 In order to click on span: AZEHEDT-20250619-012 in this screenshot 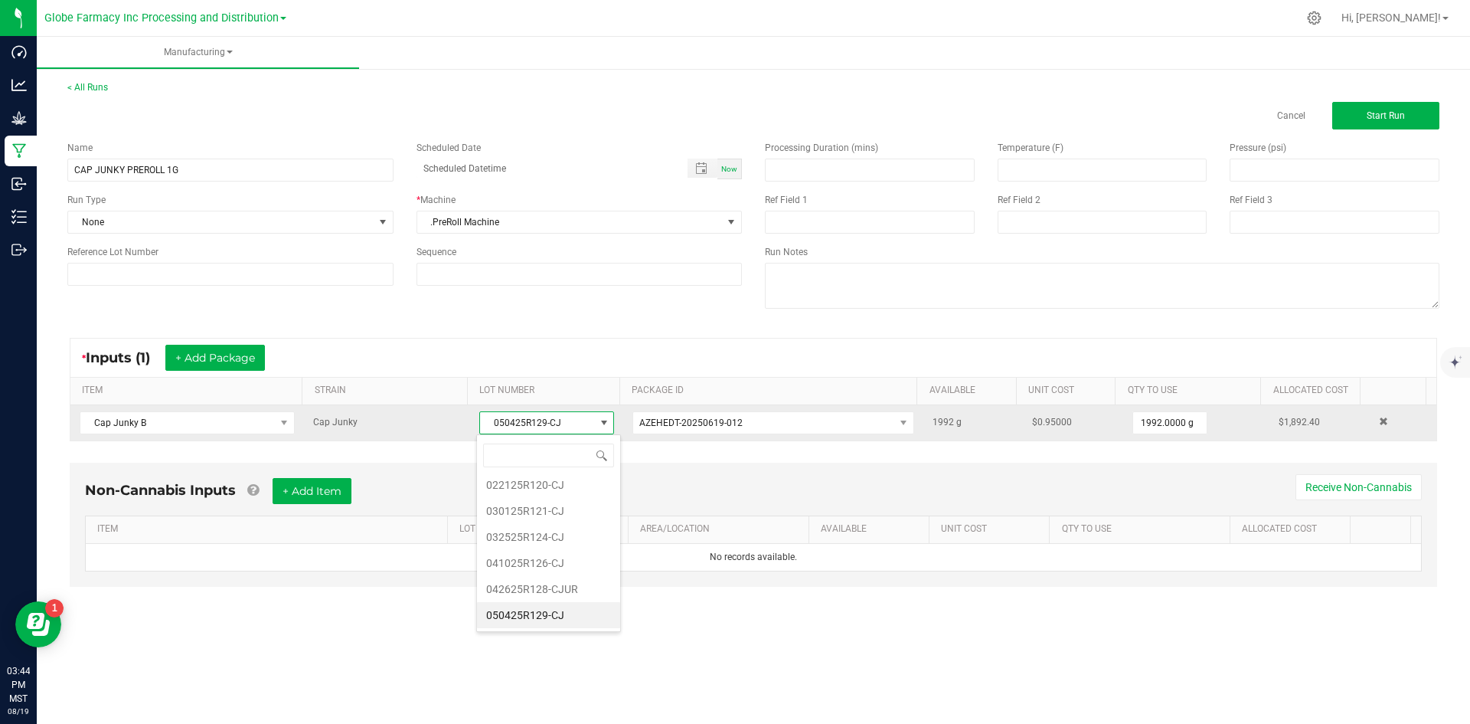, I will do `click(691, 423)`.